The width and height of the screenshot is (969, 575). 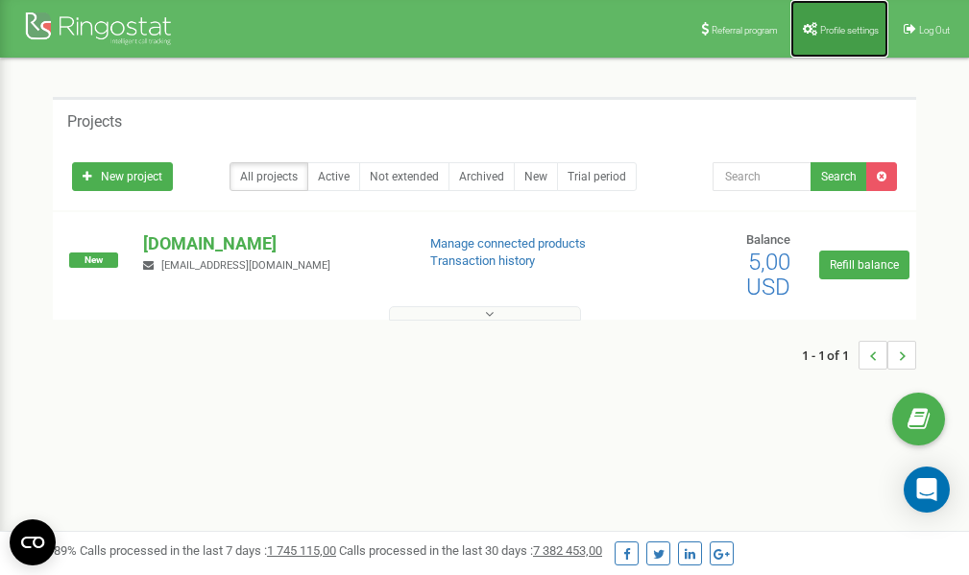 I want to click on div: Open Intercom Messenger, so click(x=927, y=490).